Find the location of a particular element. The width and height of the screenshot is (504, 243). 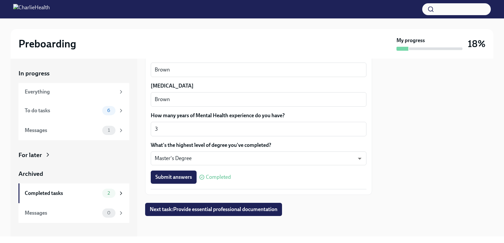

span: Next task : Provide essential professional documentation is located at coordinates (213, 210).